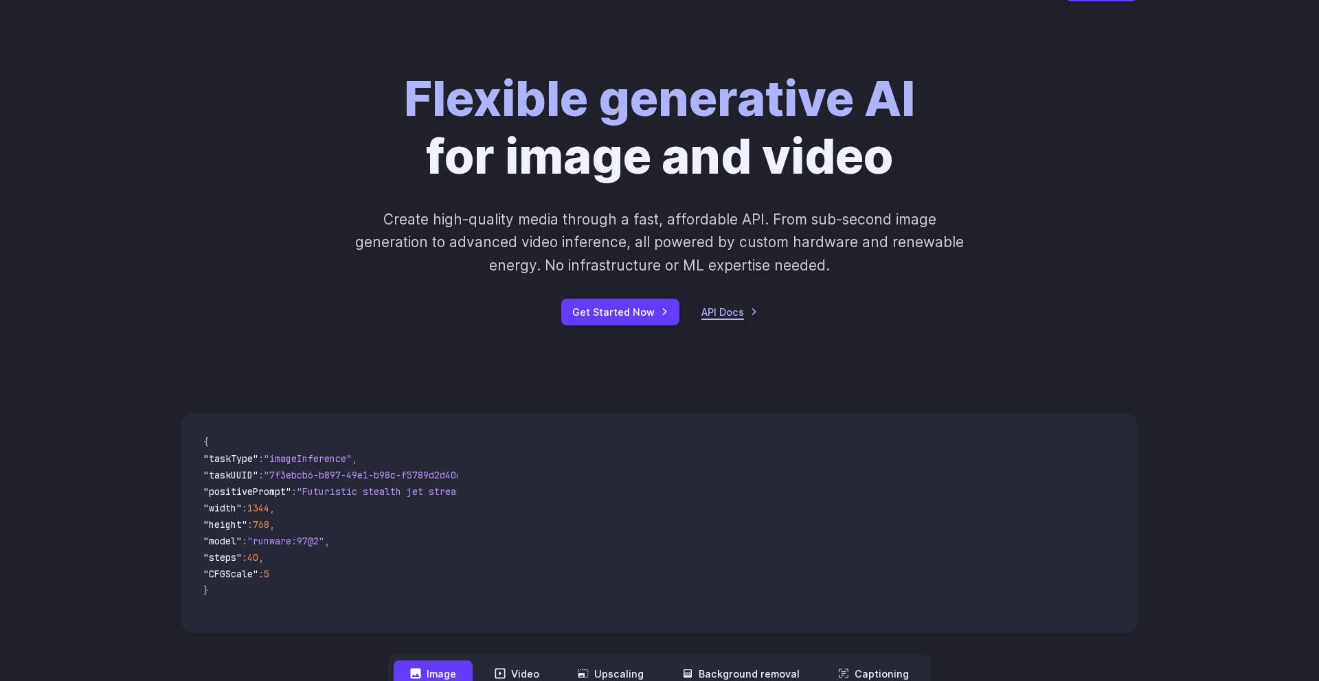 The height and width of the screenshot is (681, 1319). Describe the element at coordinates (258, 508) in the screenshot. I see `span: 1344` at that location.